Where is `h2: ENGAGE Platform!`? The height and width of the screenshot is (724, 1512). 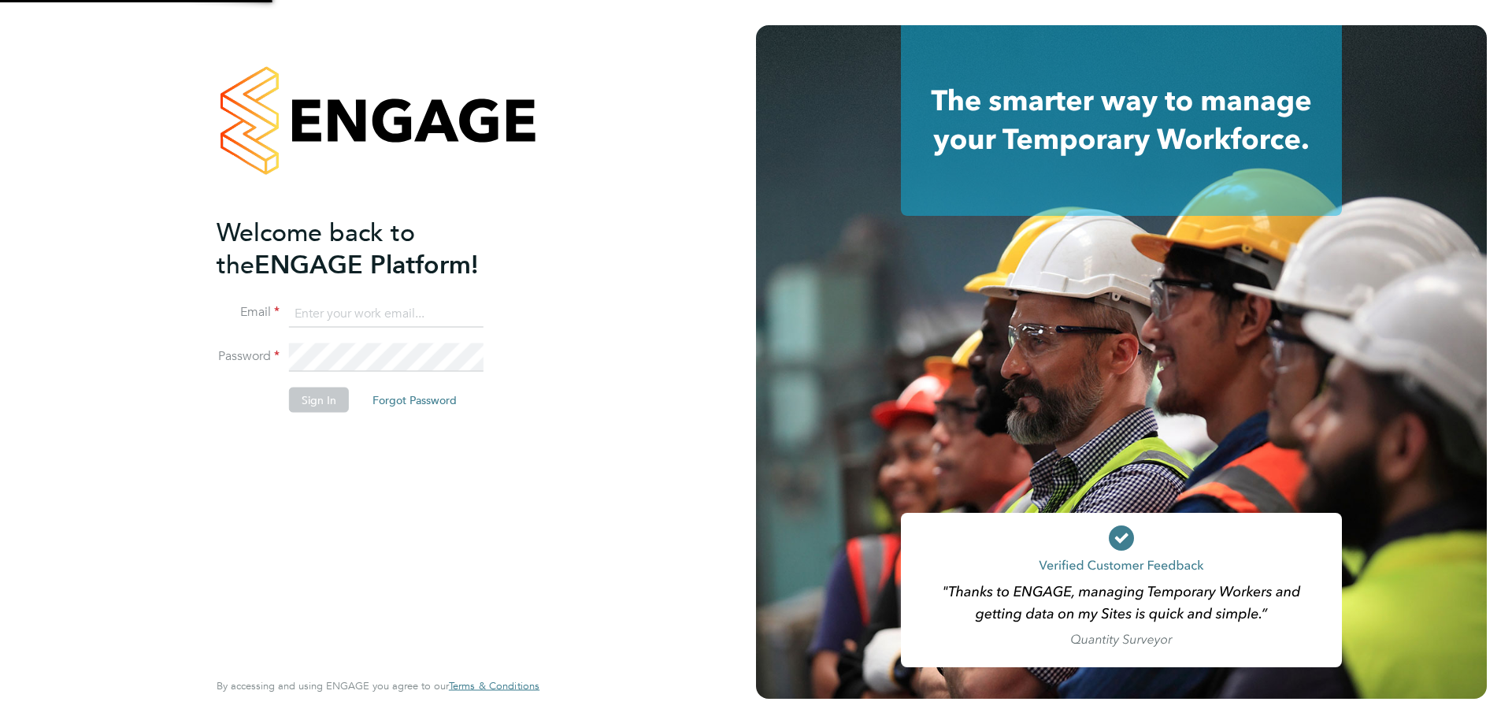
h2: ENGAGE Platform! is located at coordinates (370, 248).